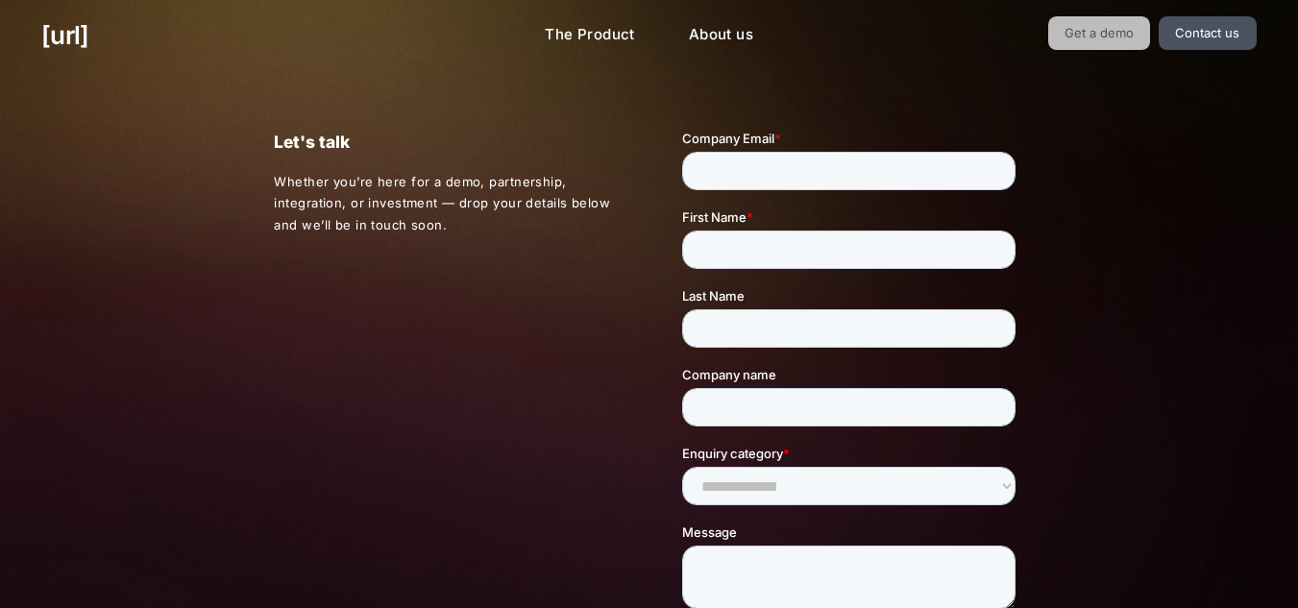 The width and height of the screenshot is (1298, 608). What do you see at coordinates (444, 142) in the screenshot?
I see `p: Let's talk` at bounding box center [444, 142].